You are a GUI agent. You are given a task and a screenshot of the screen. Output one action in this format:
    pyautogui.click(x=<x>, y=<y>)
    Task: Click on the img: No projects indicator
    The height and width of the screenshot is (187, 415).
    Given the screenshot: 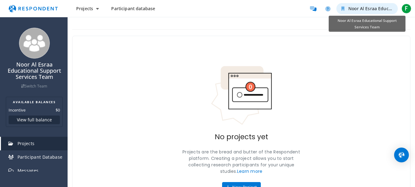 What is the action you would take?
    pyautogui.click(x=242, y=95)
    